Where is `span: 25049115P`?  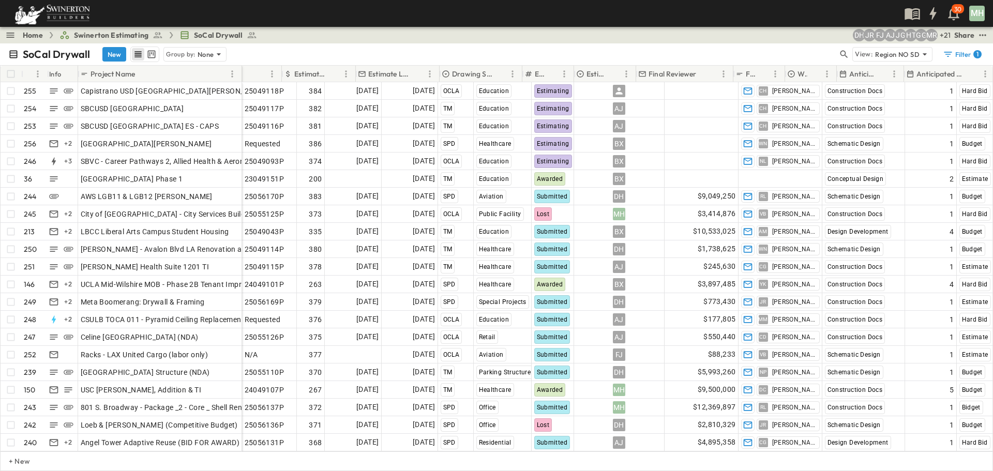 span: 25049115P is located at coordinates (264, 267).